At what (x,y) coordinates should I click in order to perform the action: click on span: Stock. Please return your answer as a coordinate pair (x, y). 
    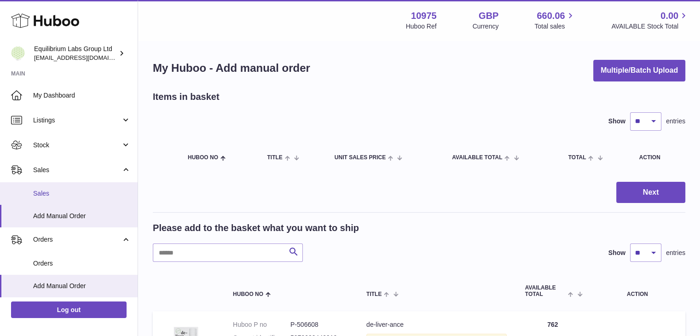
    Looking at the image, I should click on (77, 145).